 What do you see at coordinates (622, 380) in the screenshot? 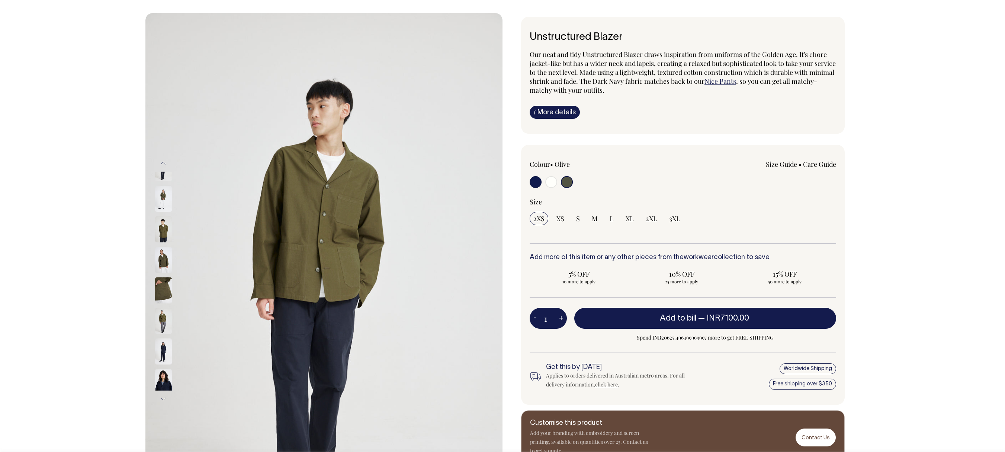
I see `div: Applies to orders delivered in Australian metro areas. For all delivery information, .` at bounding box center [622, 380].